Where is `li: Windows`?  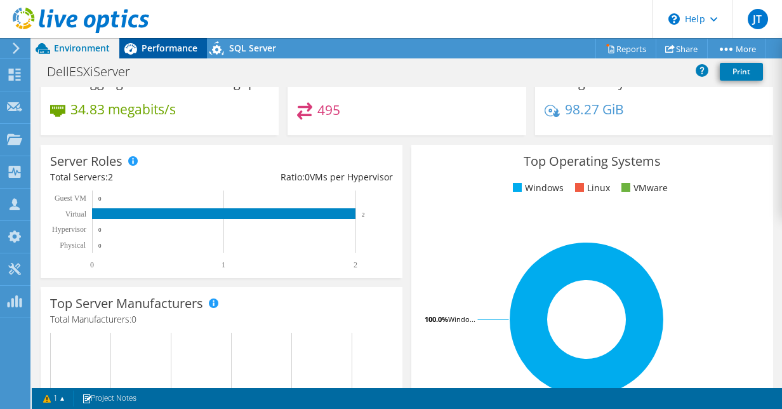
li: Windows is located at coordinates (536, 188).